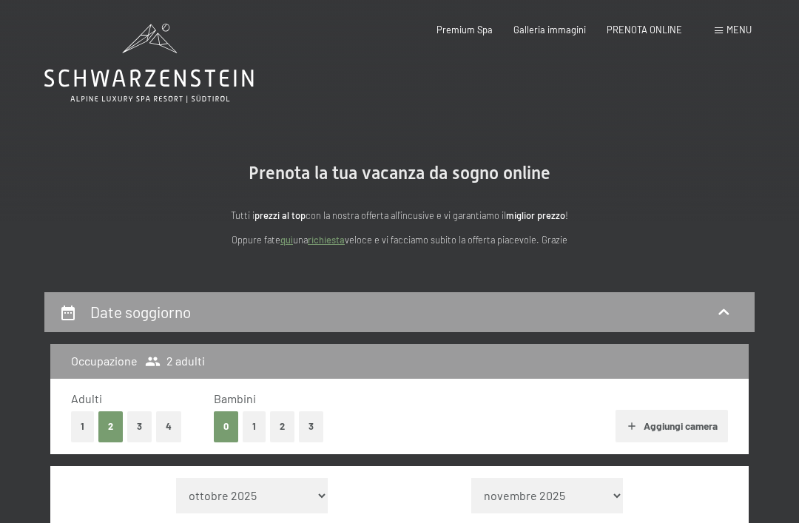  I want to click on span: Adulti, so click(87, 398).